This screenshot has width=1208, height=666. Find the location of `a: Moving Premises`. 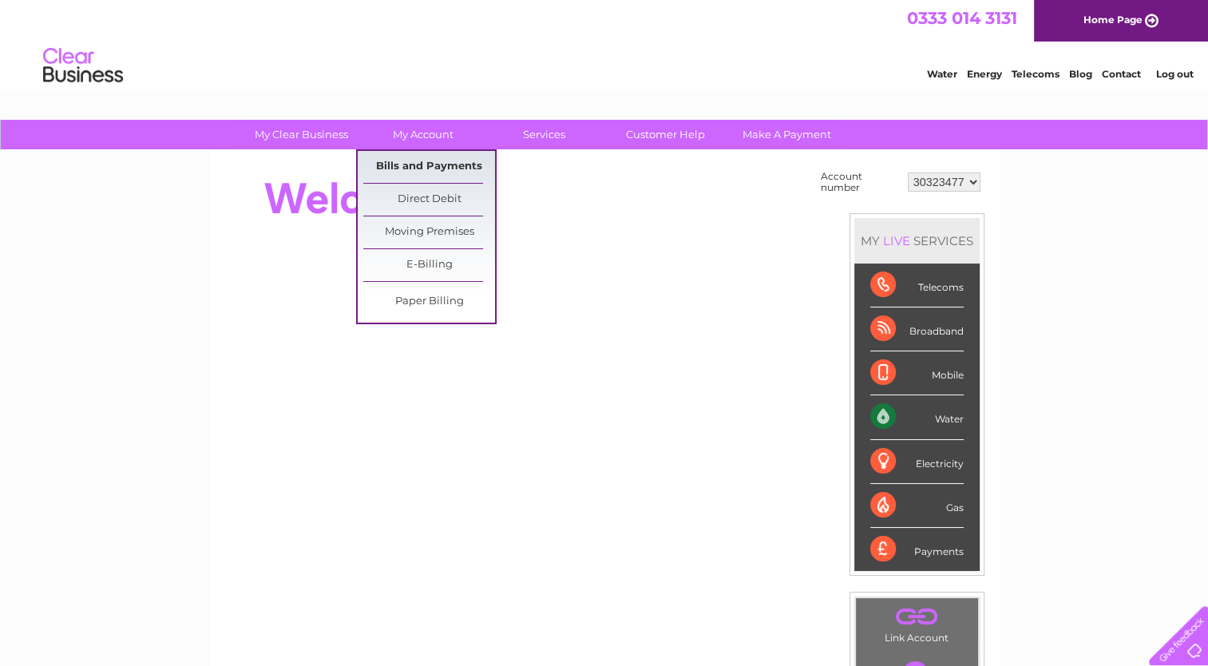

a: Moving Premises is located at coordinates (429, 232).